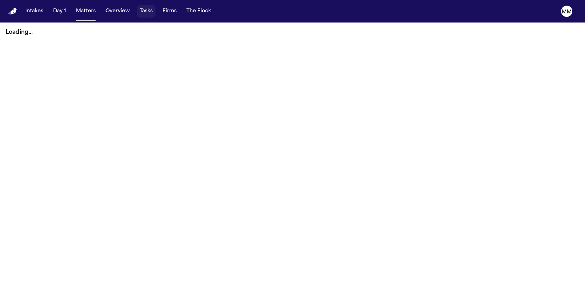 This screenshot has width=585, height=307. I want to click on button: Intakes, so click(34, 11).